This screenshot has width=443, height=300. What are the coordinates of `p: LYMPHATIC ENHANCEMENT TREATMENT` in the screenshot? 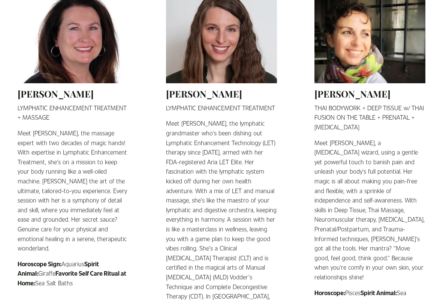 It's located at (222, 108).